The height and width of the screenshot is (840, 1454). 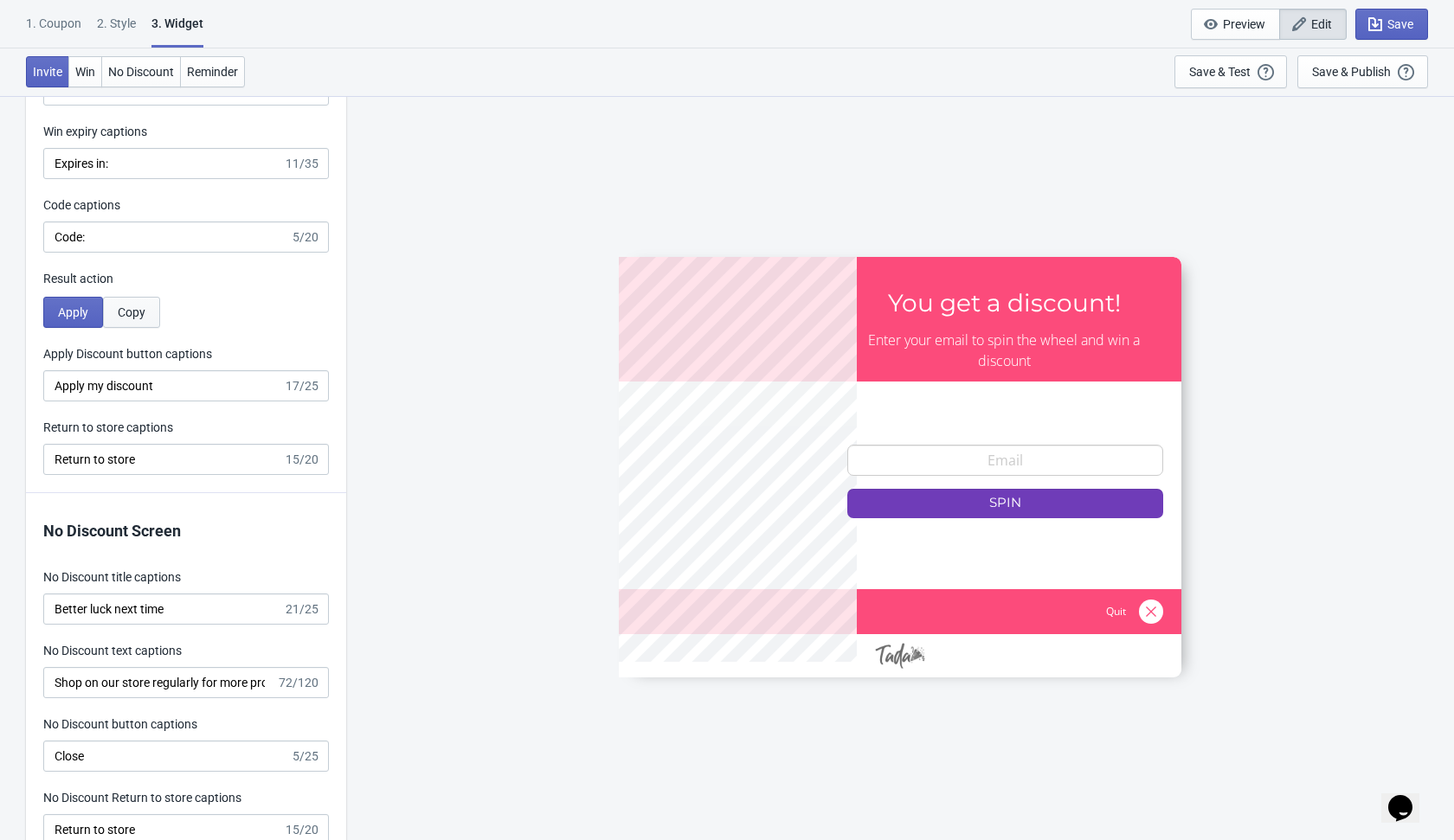 What do you see at coordinates (177, 31) in the screenshot?
I see `div: 3. Widget` at bounding box center [177, 31].